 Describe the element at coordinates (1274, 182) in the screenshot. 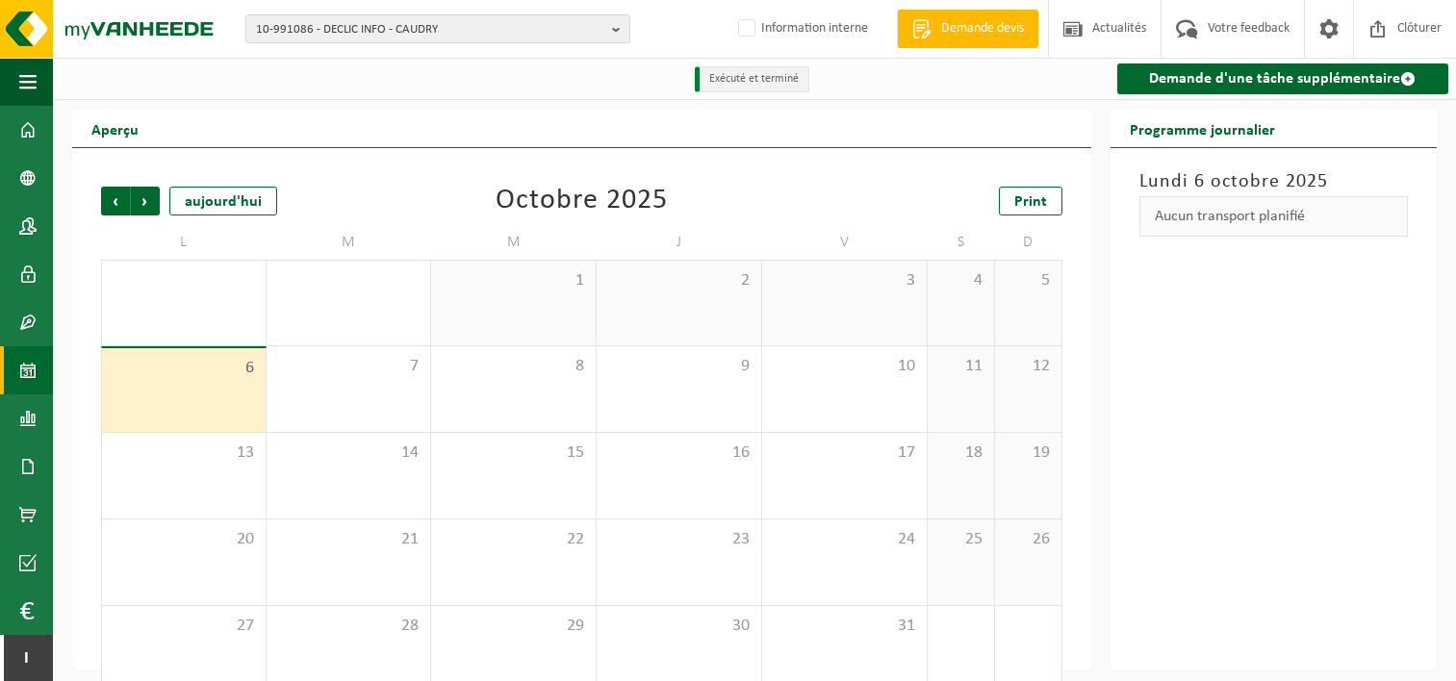

I see `h3: Lundi 6 octobre 2025` at that location.